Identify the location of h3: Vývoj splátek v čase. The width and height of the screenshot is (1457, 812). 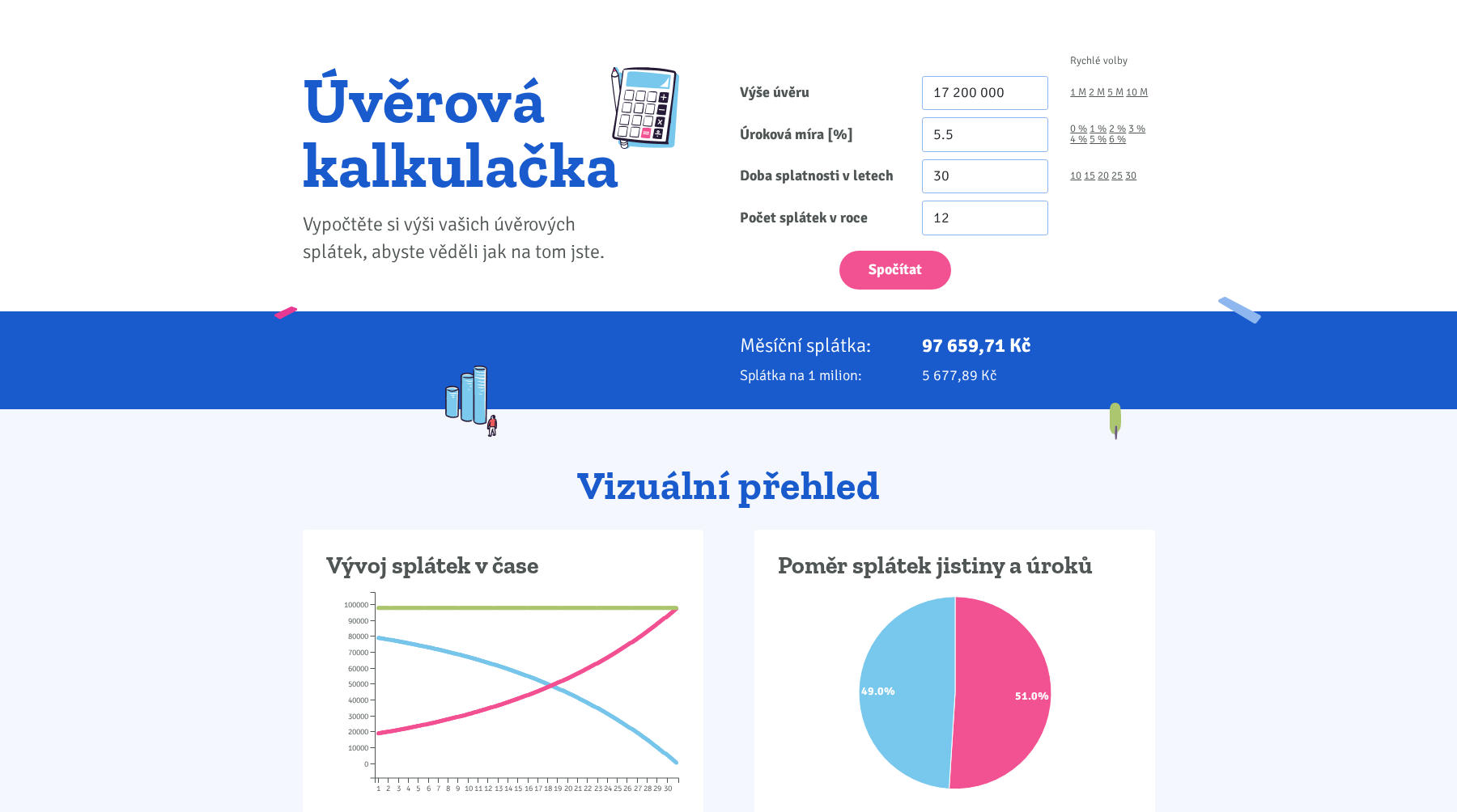
(503, 566).